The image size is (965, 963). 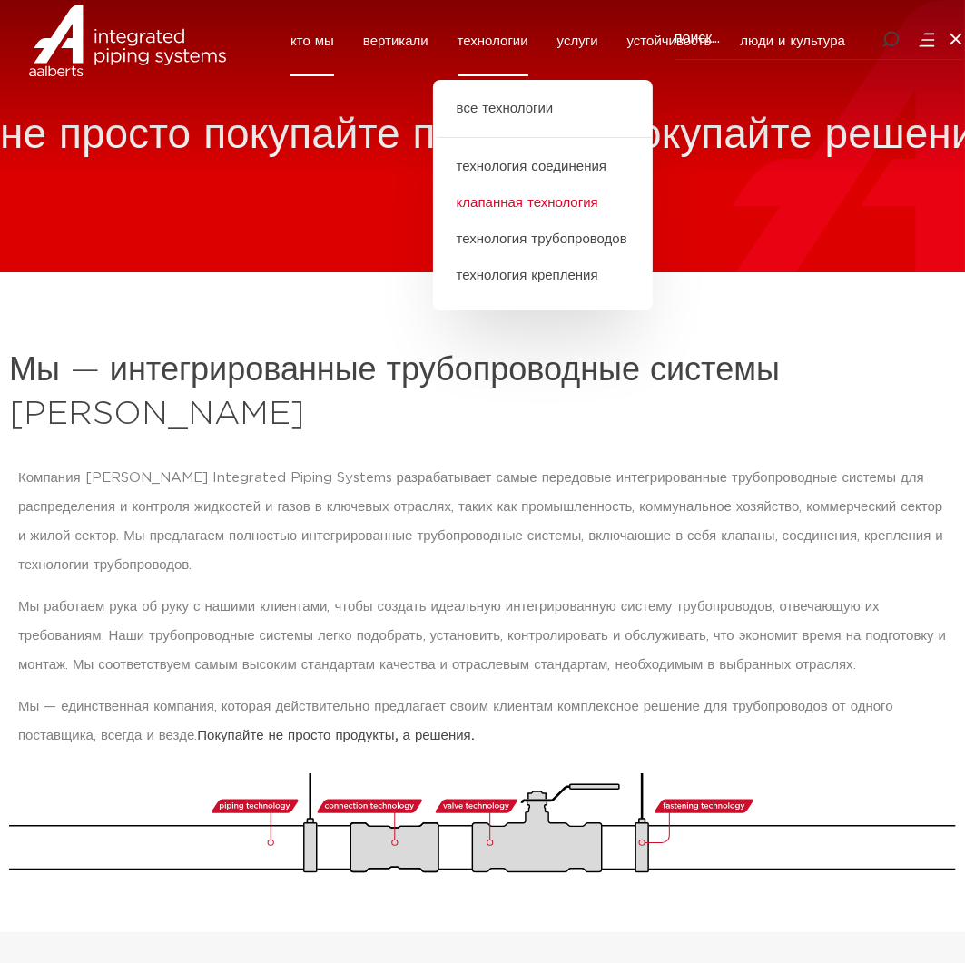 What do you see at coordinates (669, 41) in the screenshot?
I see `a: устойчивость` at bounding box center [669, 41].